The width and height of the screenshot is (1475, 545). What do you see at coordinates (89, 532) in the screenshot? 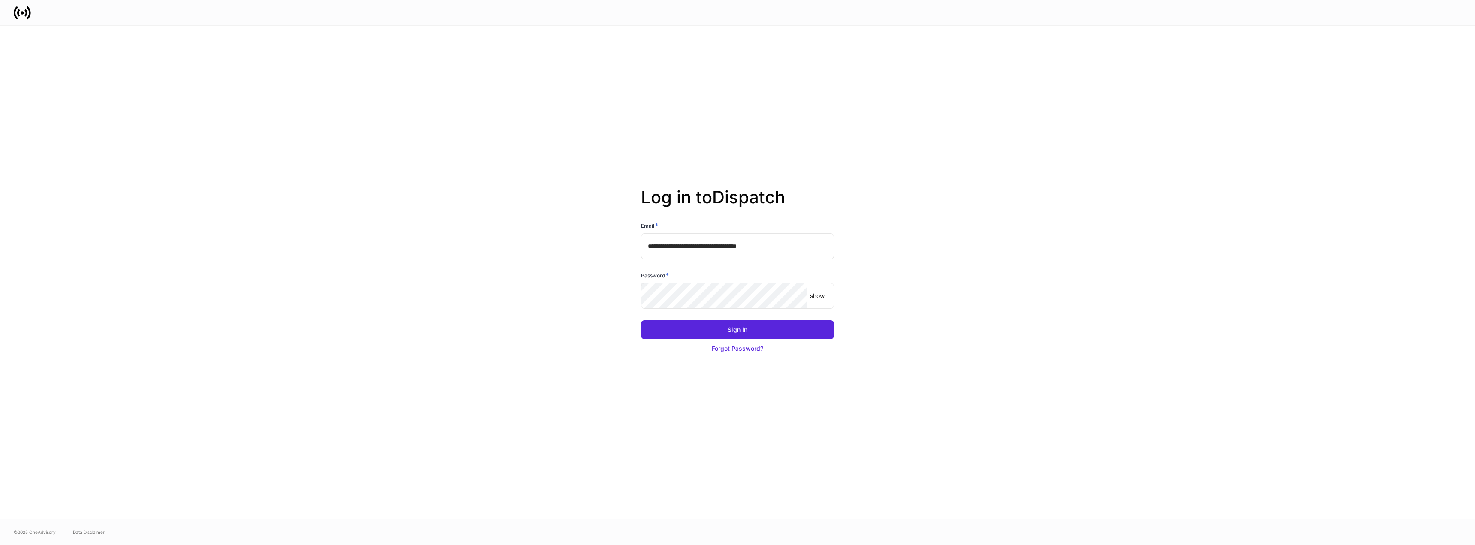
I see `a: Data Disclaimer` at bounding box center [89, 532].